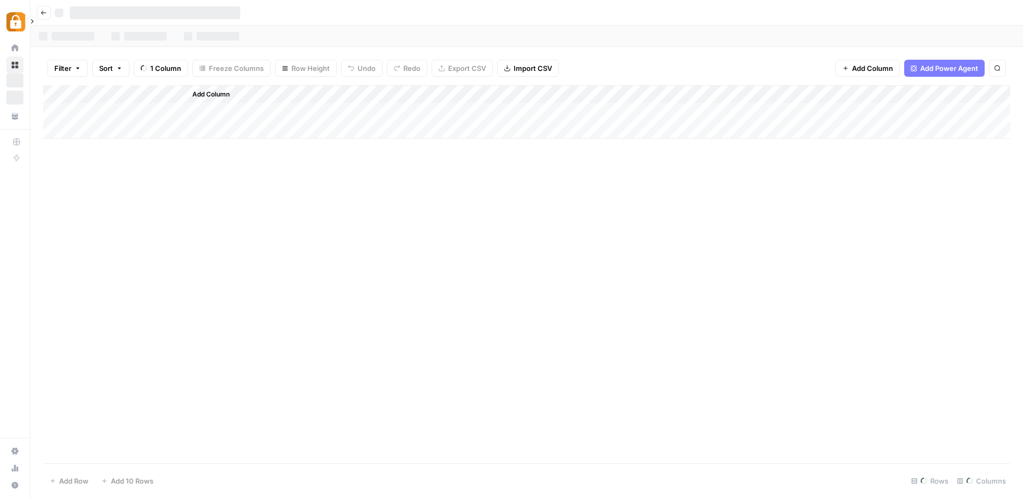  What do you see at coordinates (15, 485) in the screenshot?
I see `button: Help + Support` at bounding box center [15, 485].